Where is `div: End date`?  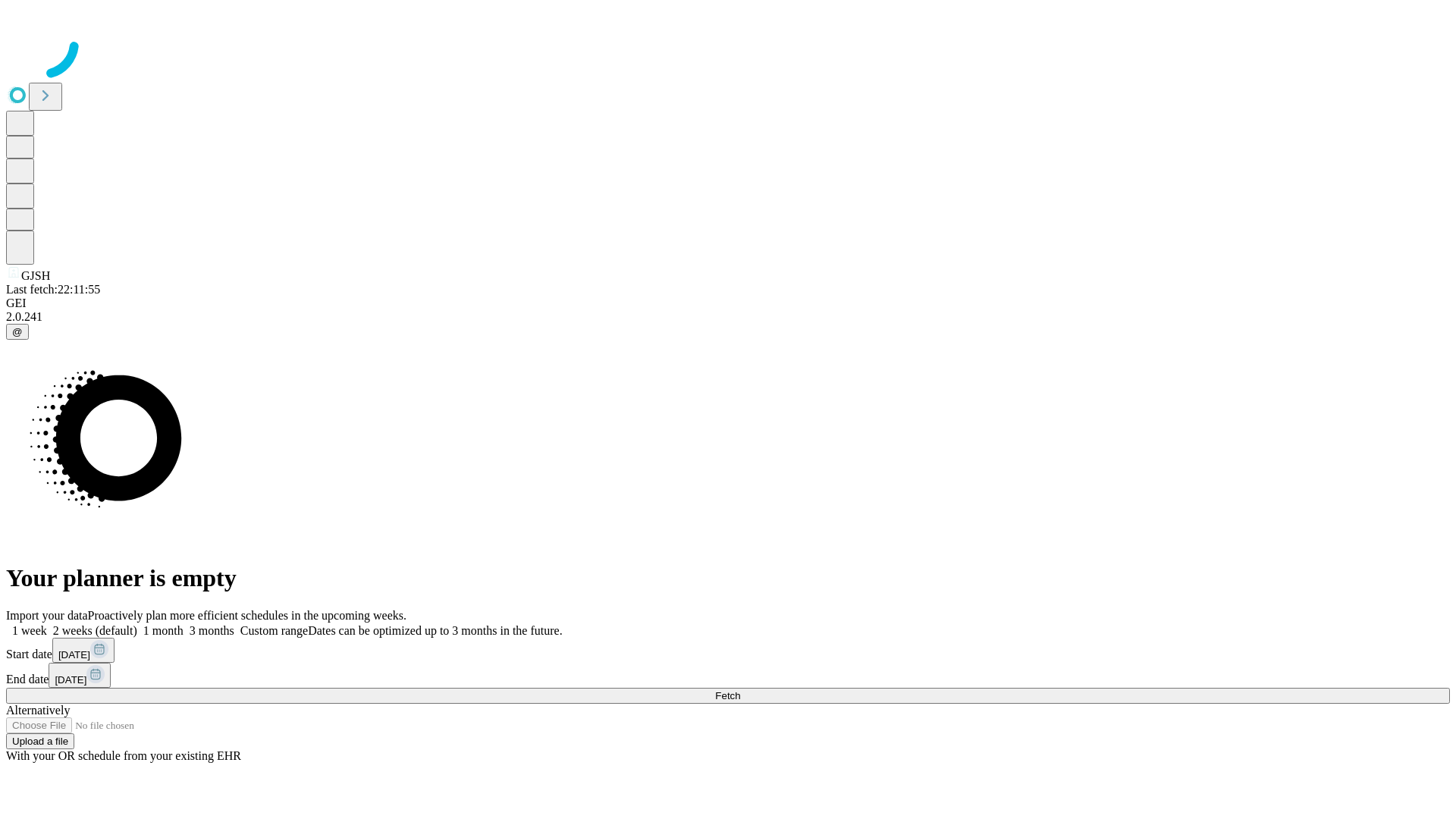
div: End date is located at coordinates (728, 675).